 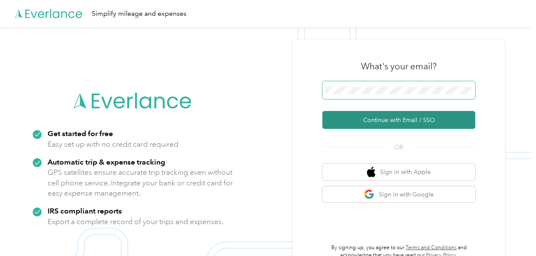 What do you see at coordinates (80, 133) in the screenshot?
I see `strong: Get started for free` at bounding box center [80, 133].